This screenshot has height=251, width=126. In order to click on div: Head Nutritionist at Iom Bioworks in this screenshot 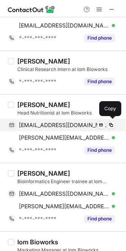, I will do `click(69, 113)`.